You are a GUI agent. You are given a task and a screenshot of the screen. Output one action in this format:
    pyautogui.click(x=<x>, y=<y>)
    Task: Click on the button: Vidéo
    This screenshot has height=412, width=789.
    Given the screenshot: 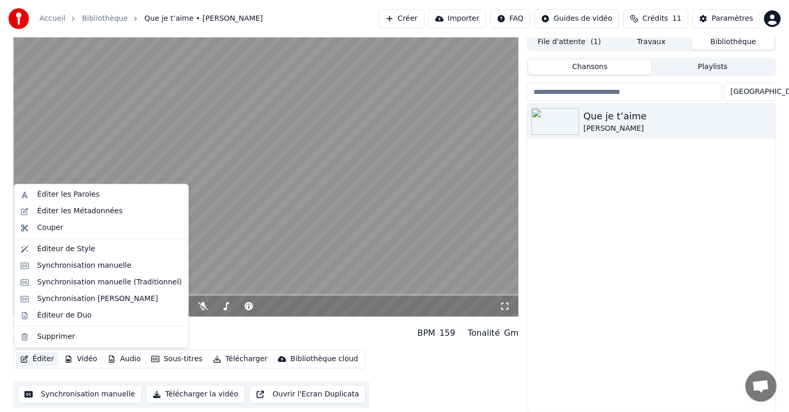 What is the action you would take?
    pyautogui.click(x=81, y=359)
    